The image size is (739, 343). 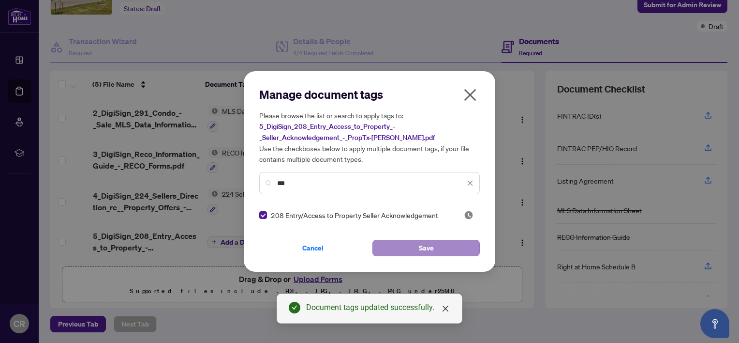 I want to click on span: Cancel, so click(x=313, y=248).